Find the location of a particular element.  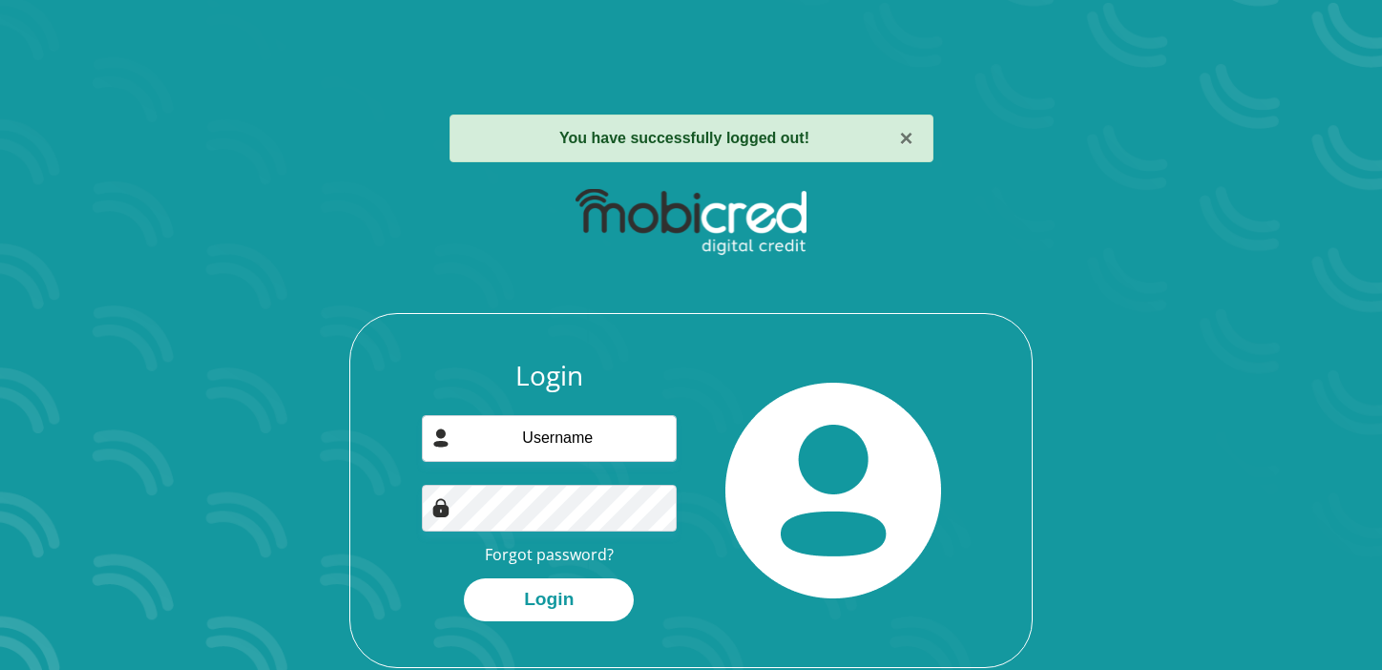

button: Login is located at coordinates (549, 599).